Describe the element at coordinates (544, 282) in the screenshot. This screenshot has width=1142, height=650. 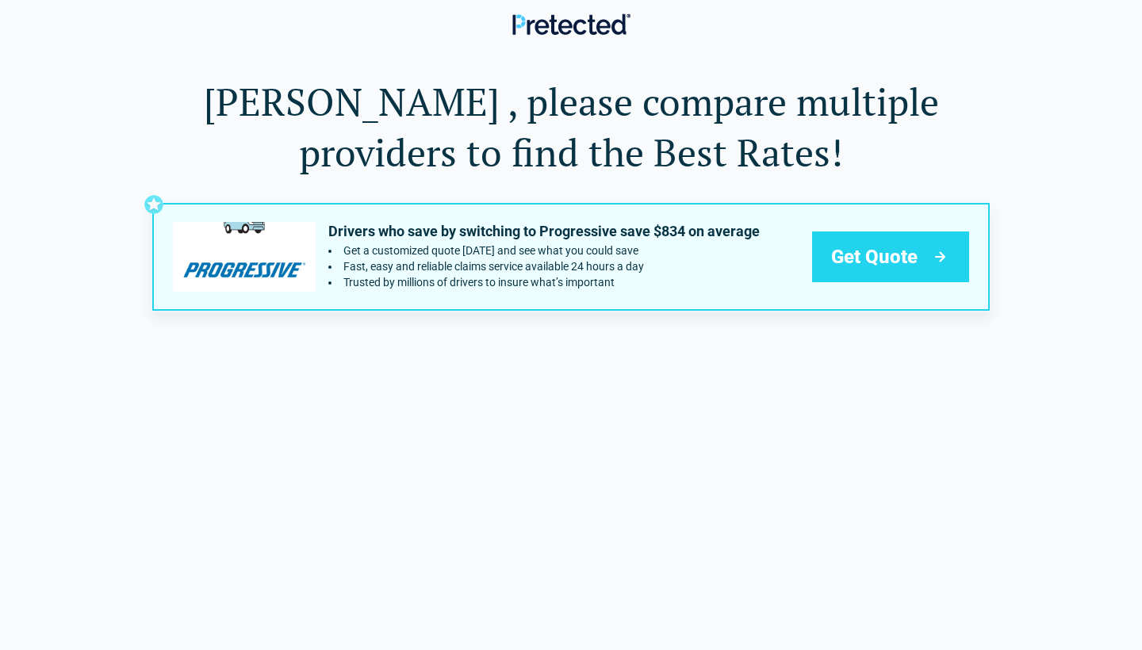
I see `li: Trusted by millions of drivers to insure what’s important` at that location.